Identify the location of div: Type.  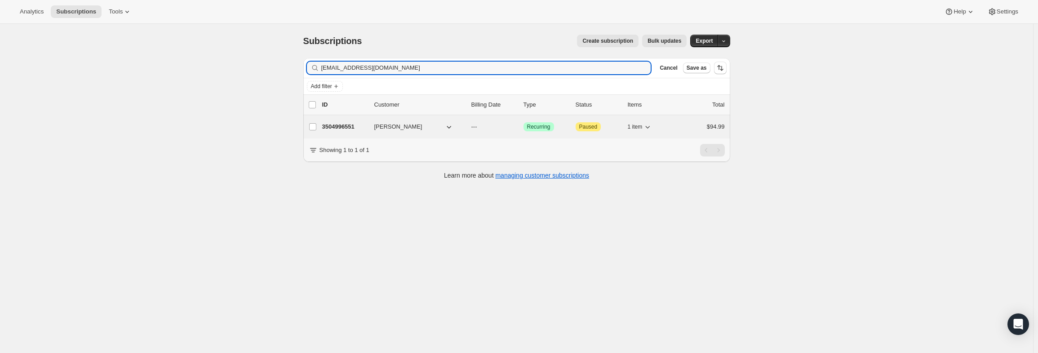
(546, 105).